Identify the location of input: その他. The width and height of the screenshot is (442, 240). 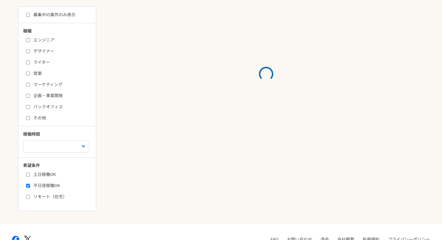
(28, 118).